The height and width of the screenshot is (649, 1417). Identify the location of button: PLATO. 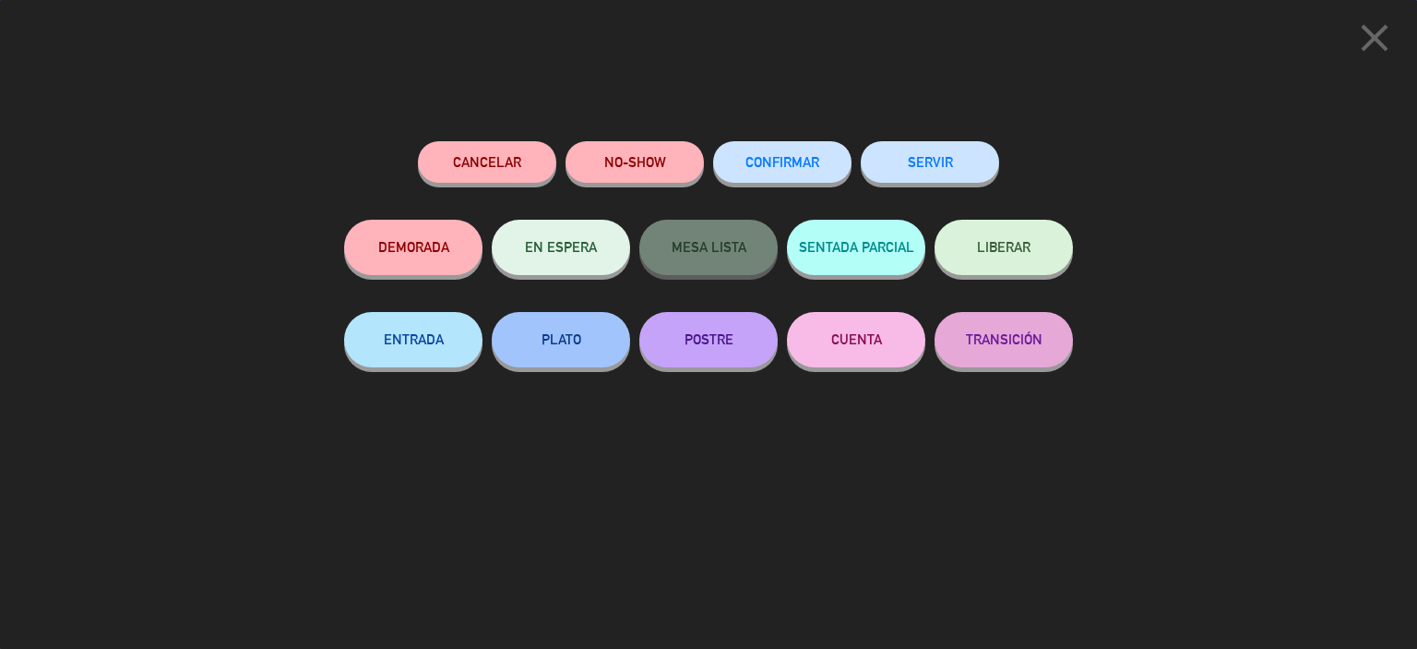
(561, 340).